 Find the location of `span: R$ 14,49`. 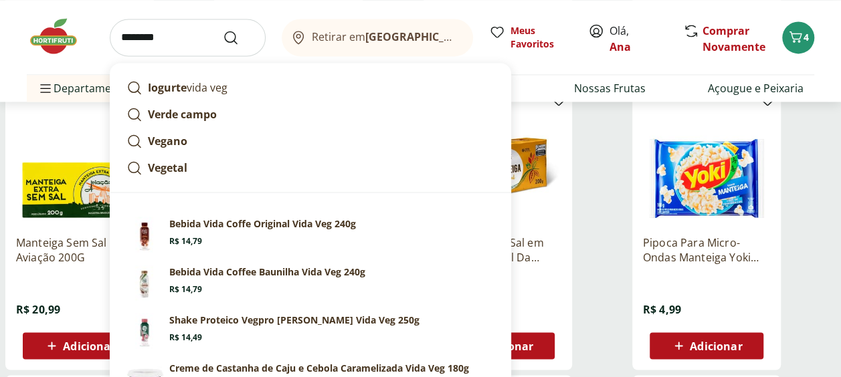

span: R$ 14,49 is located at coordinates (185, 337).